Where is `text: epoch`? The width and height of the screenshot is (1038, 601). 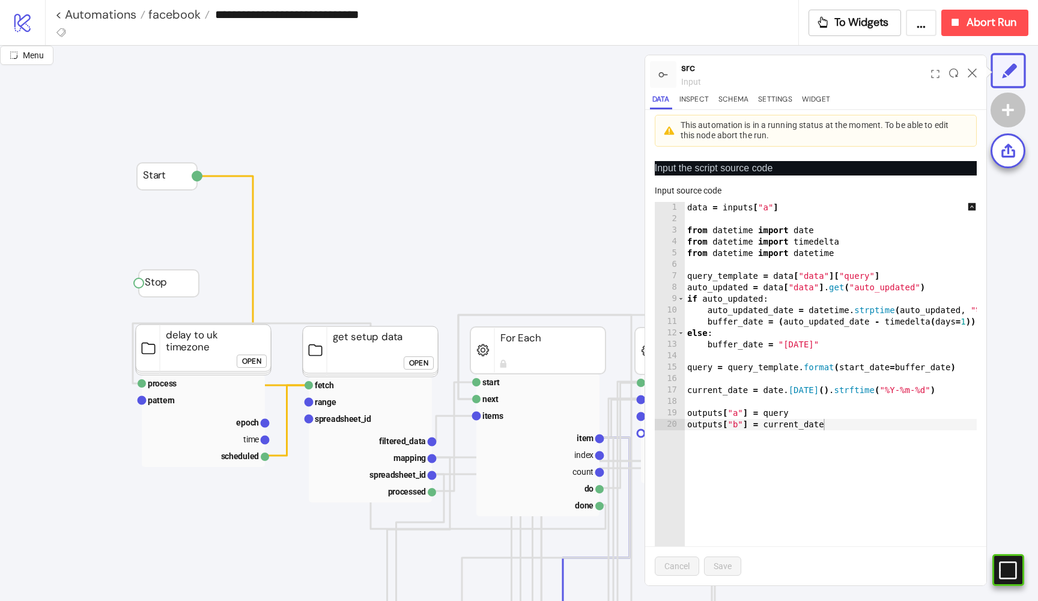 text: epoch is located at coordinates (248, 422).